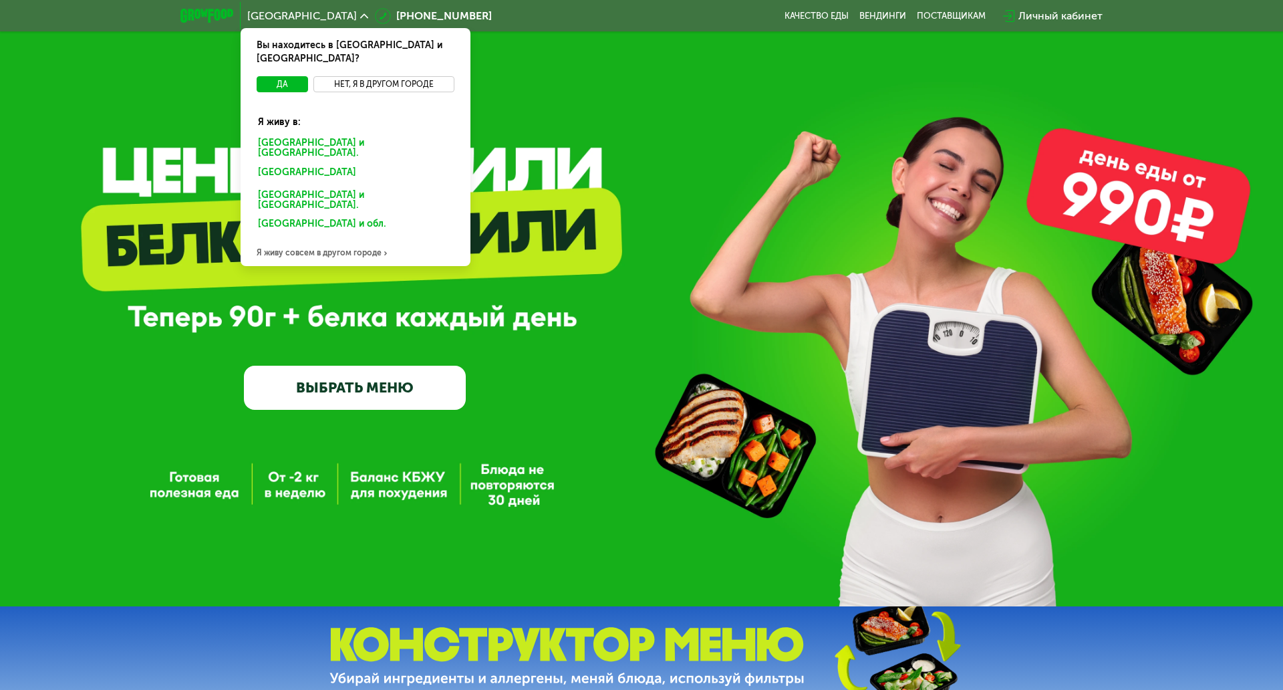 This screenshot has height=690, width=1283. I want to click on div: Я живу в:, so click(356, 117).